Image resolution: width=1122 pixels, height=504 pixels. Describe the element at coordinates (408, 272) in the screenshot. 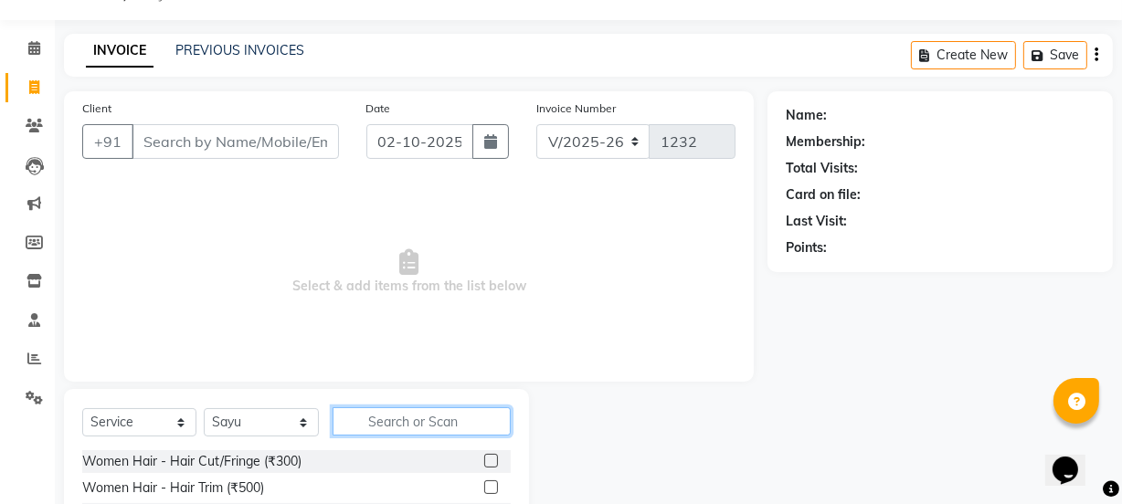

I see `span: Select & add items from the list below` at that location.